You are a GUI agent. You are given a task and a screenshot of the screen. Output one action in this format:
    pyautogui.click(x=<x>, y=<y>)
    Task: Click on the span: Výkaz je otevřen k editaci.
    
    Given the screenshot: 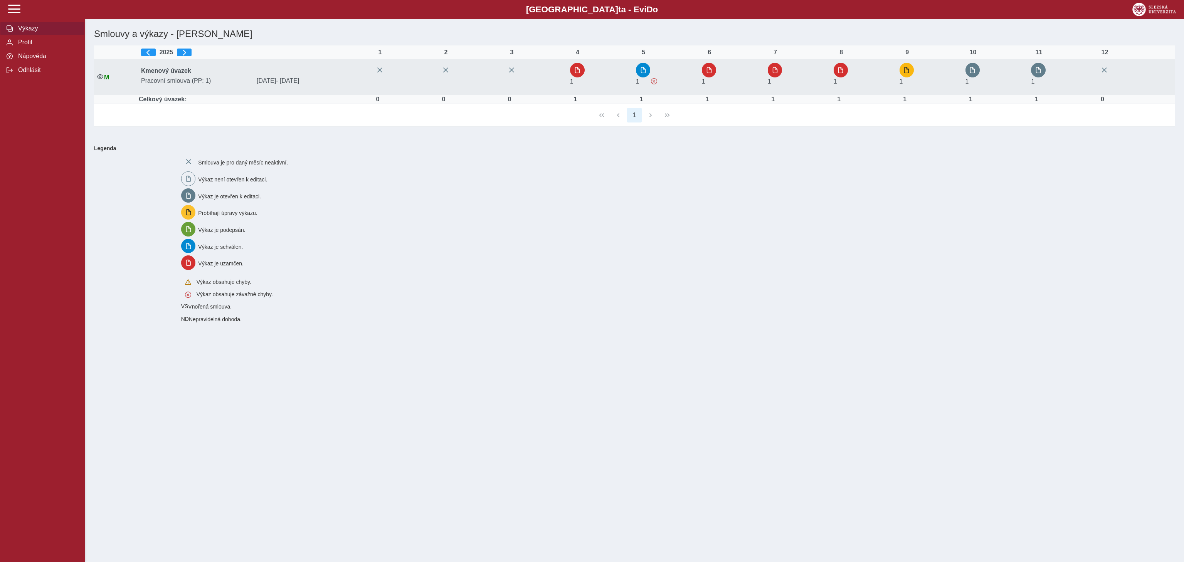 What is the action you would take?
    pyautogui.click(x=229, y=196)
    